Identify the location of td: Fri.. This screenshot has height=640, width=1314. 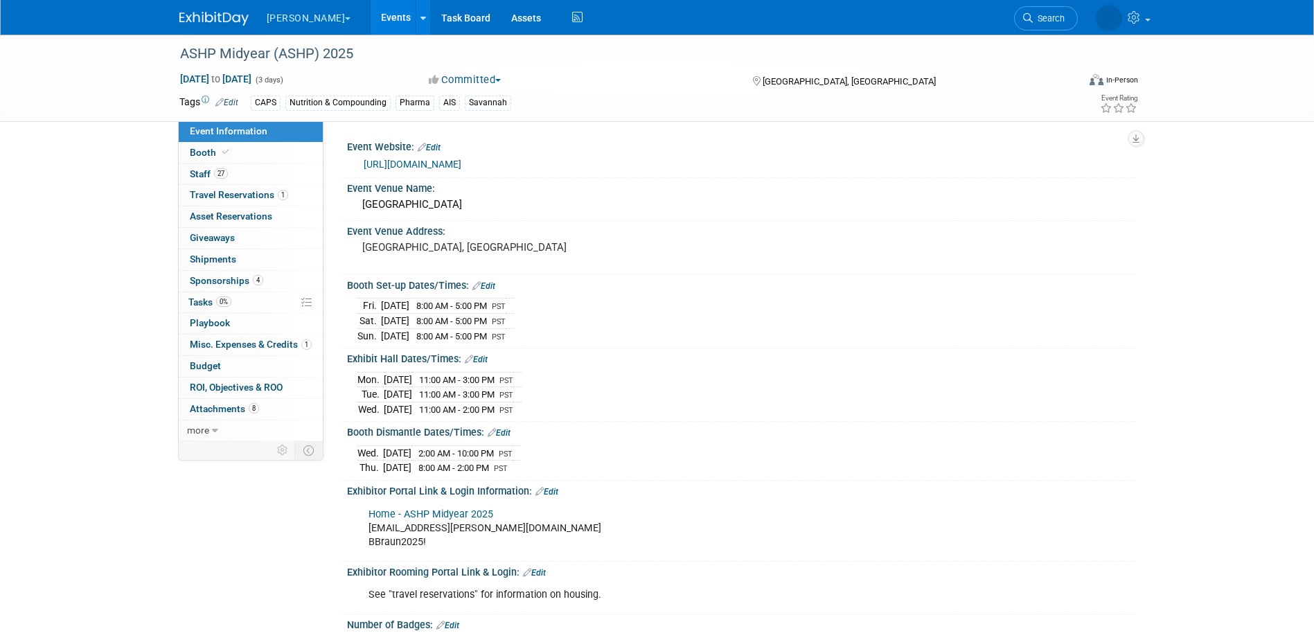
(369, 306).